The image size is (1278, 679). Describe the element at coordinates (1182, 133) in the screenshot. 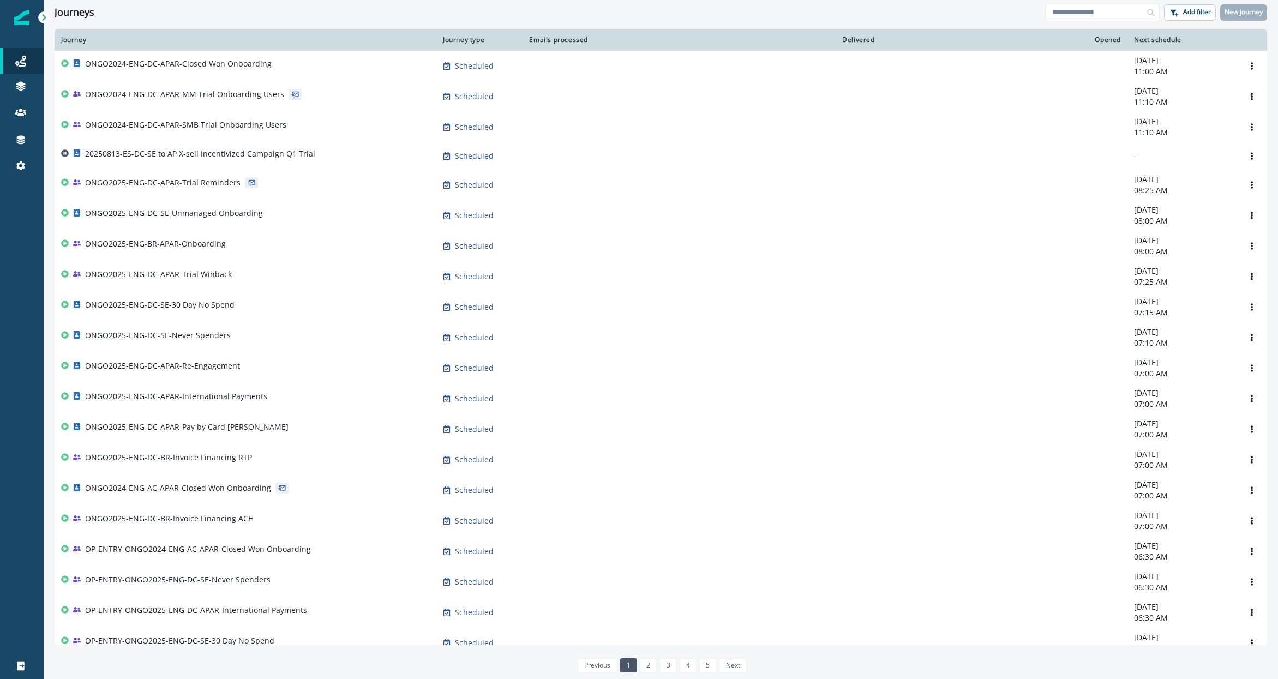

I see `p: 11:10 AM` at that location.